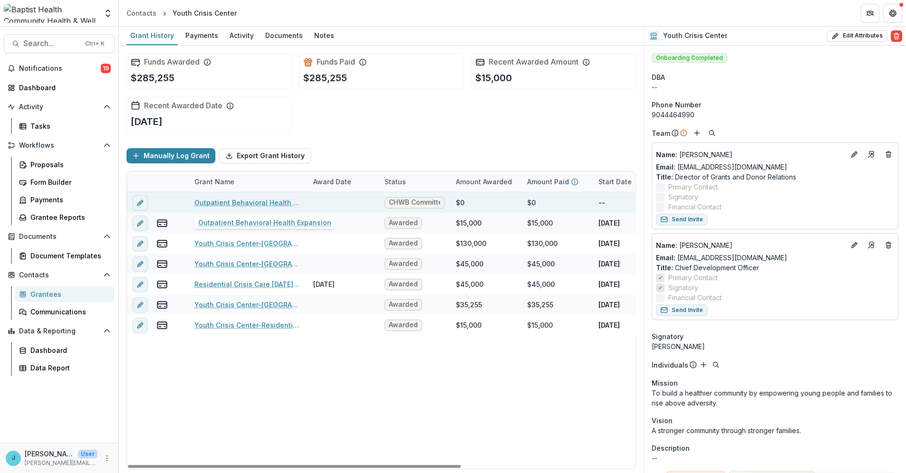 This screenshot has width=906, height=473. Describe the element at coordinates (60, 68) in the screenshot. I see `span: Notifications` at that location.